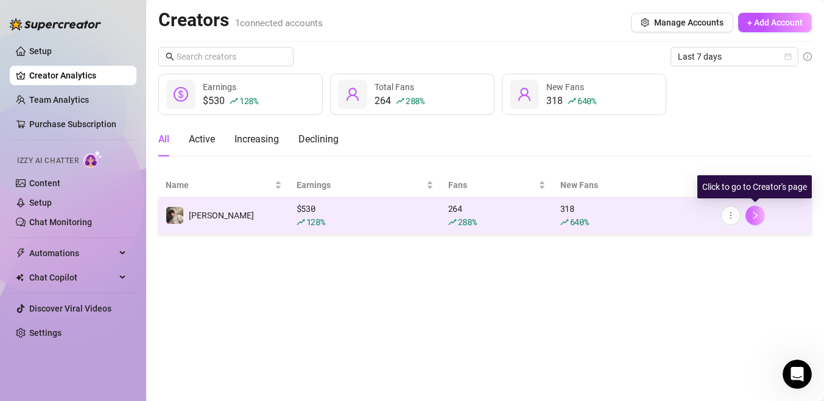  What do you see at coordinates (91, 314) in the screenshot?
I see `button: Messages` at bounding box center [91, 314].